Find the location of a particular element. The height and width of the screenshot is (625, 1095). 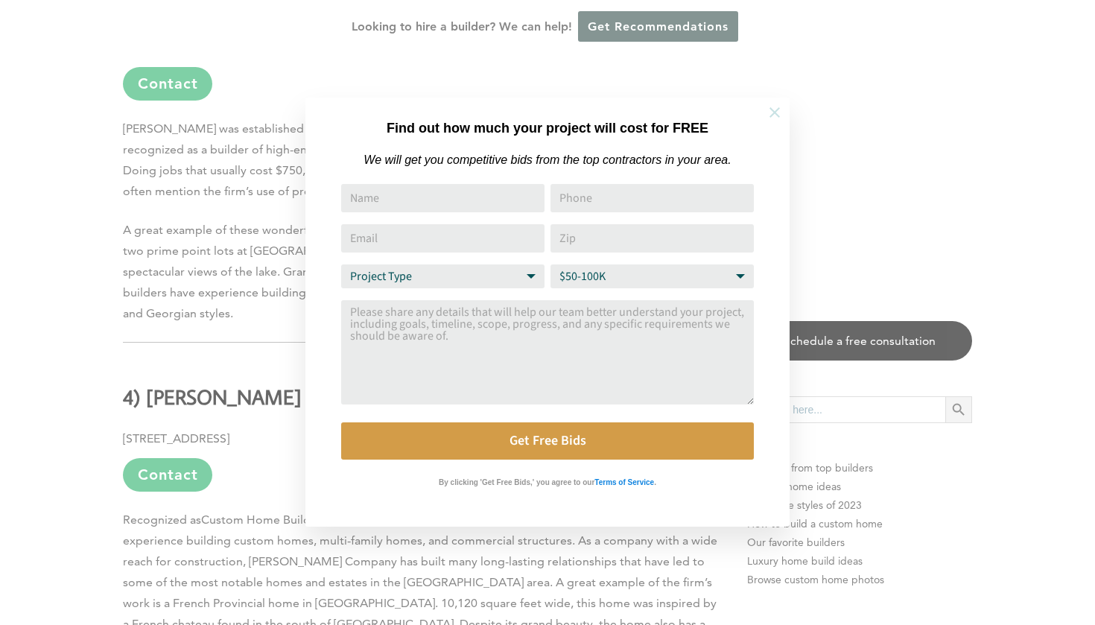

select: Project Type is located at coordinates (442, 276).